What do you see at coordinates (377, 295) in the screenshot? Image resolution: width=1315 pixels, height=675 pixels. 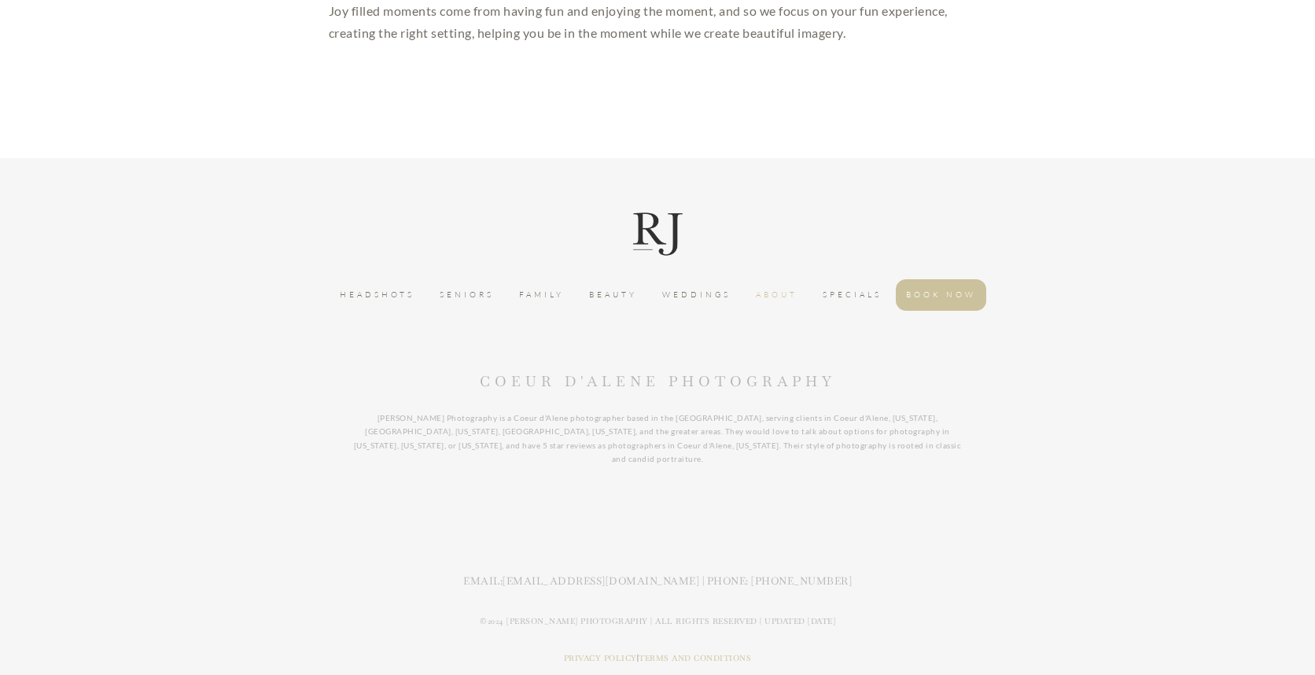 I see `a: HEADSHOTS` at bounding box center [377, 295].